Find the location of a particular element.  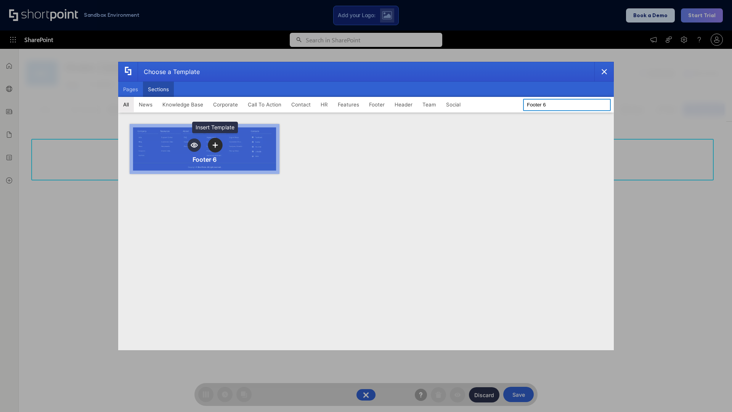

div: Chat Widget is located at coordinates (713, 393).